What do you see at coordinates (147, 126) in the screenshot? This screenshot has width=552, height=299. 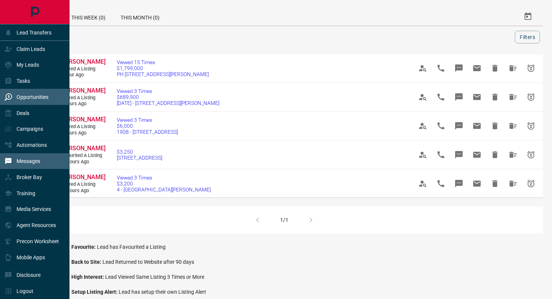 I see `span: $6,000` at bounding box center [147, 126].